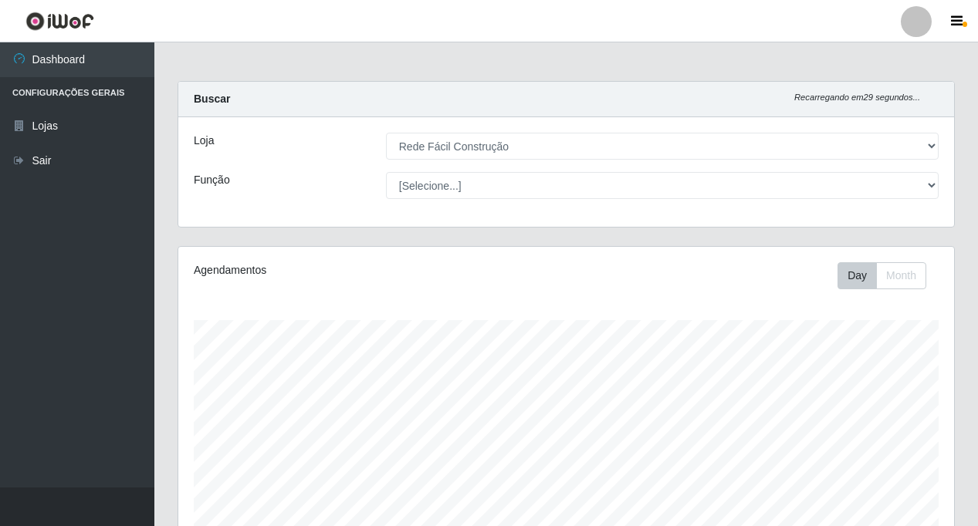  I want to click on button: Day, so click(857, 276).